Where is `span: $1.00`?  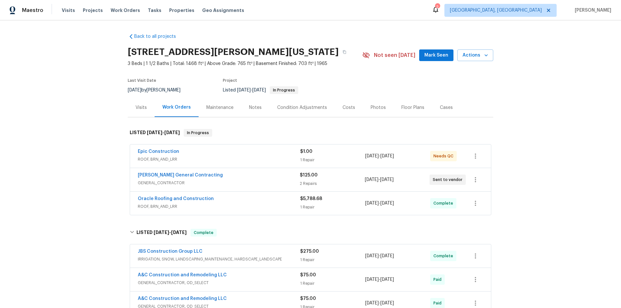
span: $1.00 is located at coordinates (306, 152).